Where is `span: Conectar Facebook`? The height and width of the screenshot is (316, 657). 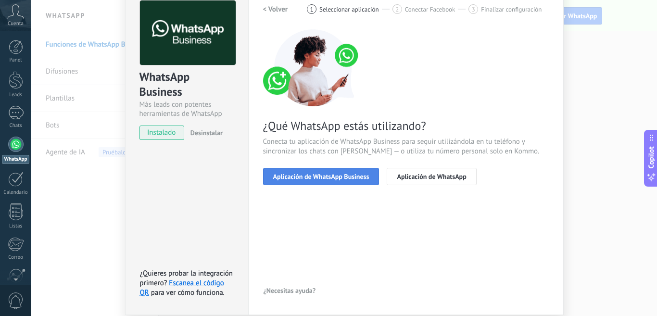 span: Conectar Facebook is located at coordinates (430, 9).